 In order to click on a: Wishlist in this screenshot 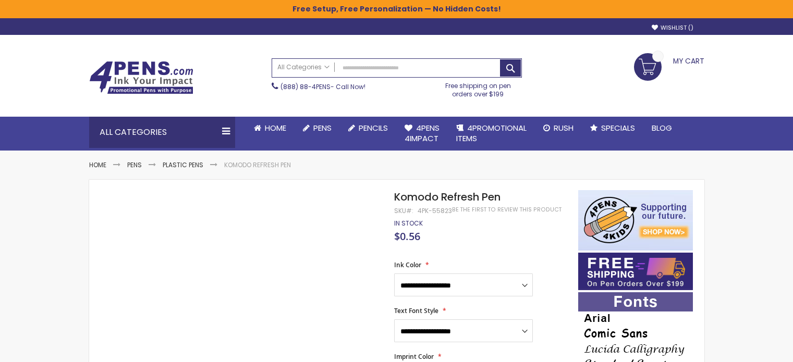, I will do `click(673, 28)`.